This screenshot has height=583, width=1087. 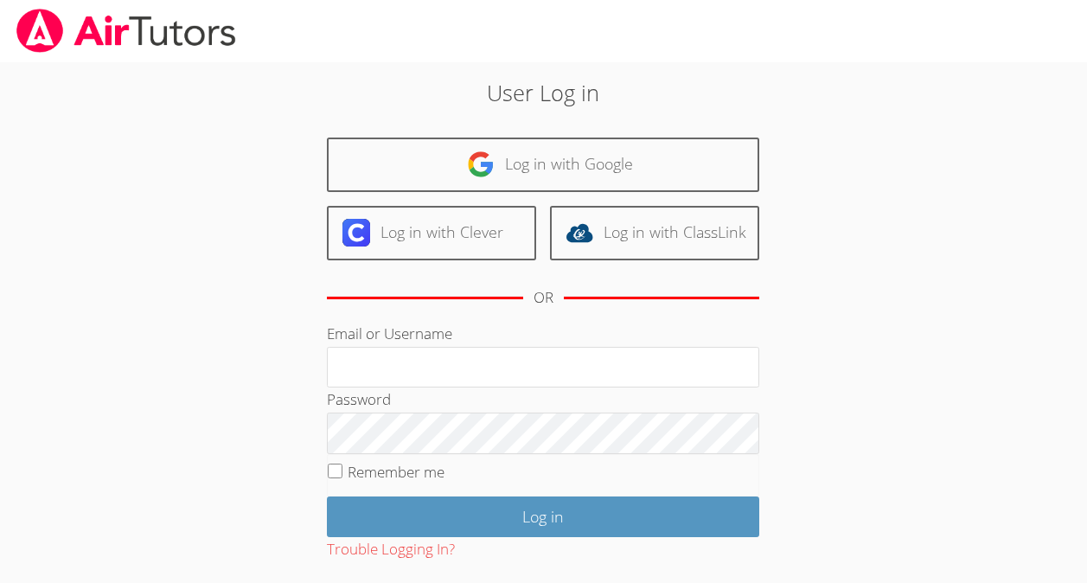 What do you see at coordinates (356, 233) in the screenshot?
I see `img: clever-logo-6eab21bc6e7a338710f1a6ff85c0baf02591cd810cc4098c63d3a4b26e2feb20.svg` at bounding box center [356, 233].